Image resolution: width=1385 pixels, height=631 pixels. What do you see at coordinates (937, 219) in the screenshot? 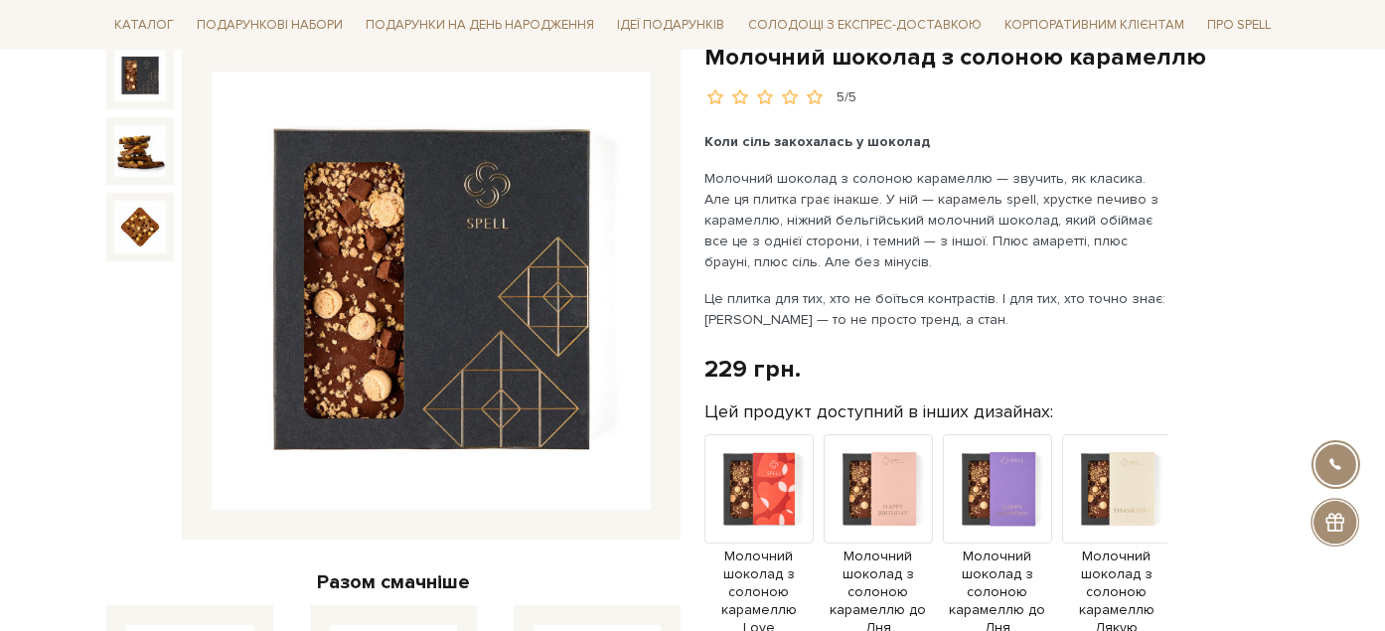
I see `p: Молочний шоколад з солоною карамеллю — звучить, як класика. Але ця плитка грає інакше. У ній — ка...` at bounding box center [937, 219].